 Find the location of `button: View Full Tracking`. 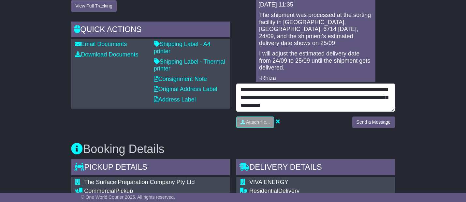

button: View Full Tracking is located at coordinates (94, 6).